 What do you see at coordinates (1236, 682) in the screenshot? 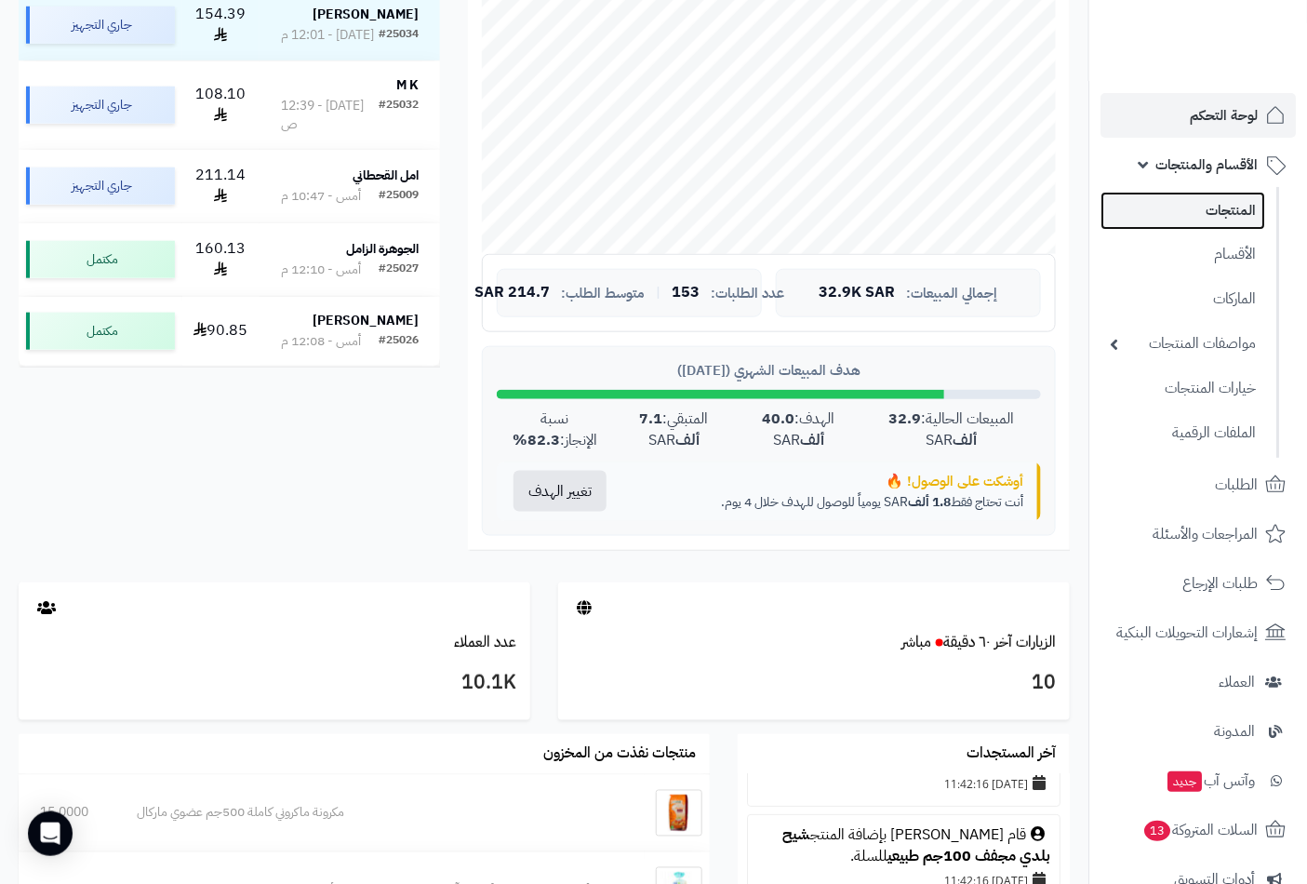
I see `span: العملاء` at bounding box center [1236, 682].